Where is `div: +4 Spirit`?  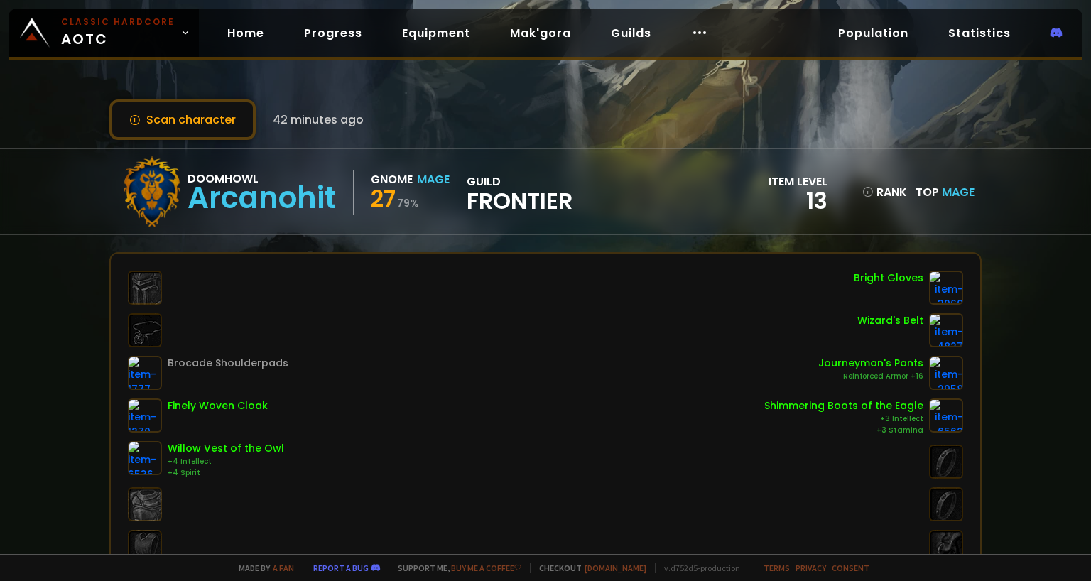
div: +4 Spirit is located at coordinates (226, 473).